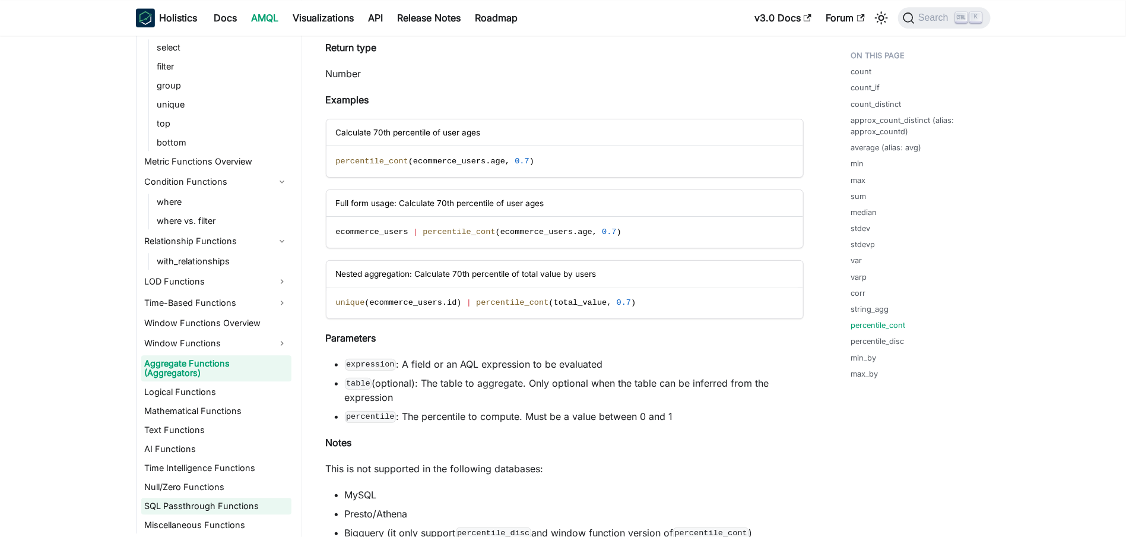 This screenshot has width=1126, height=537. I want to click on div: Full form usage: Calculate 70th percentile of user ages, so click(565, 203).